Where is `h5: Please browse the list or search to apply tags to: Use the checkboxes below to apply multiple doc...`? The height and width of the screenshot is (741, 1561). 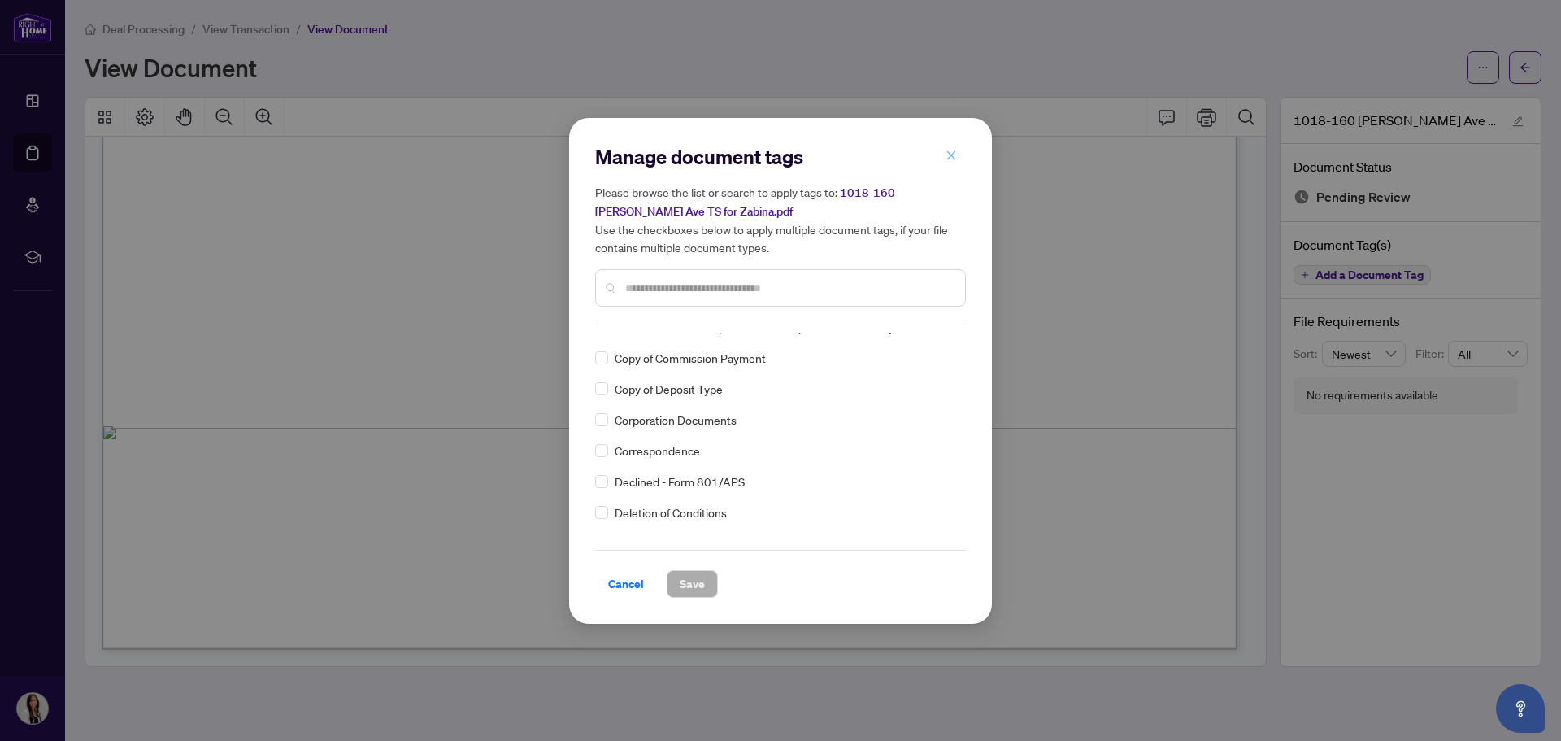 h5: Please browse the list or search to apply tags to: Use the checkboxes below to apply multiple doc... is located at coordinates (781, 220).